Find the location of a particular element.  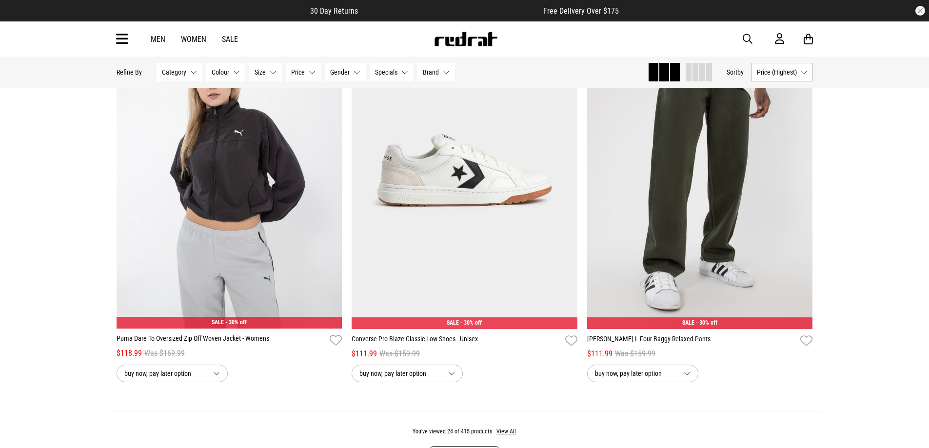

span: 30 Day Returns is located at coordinates (334, 11).